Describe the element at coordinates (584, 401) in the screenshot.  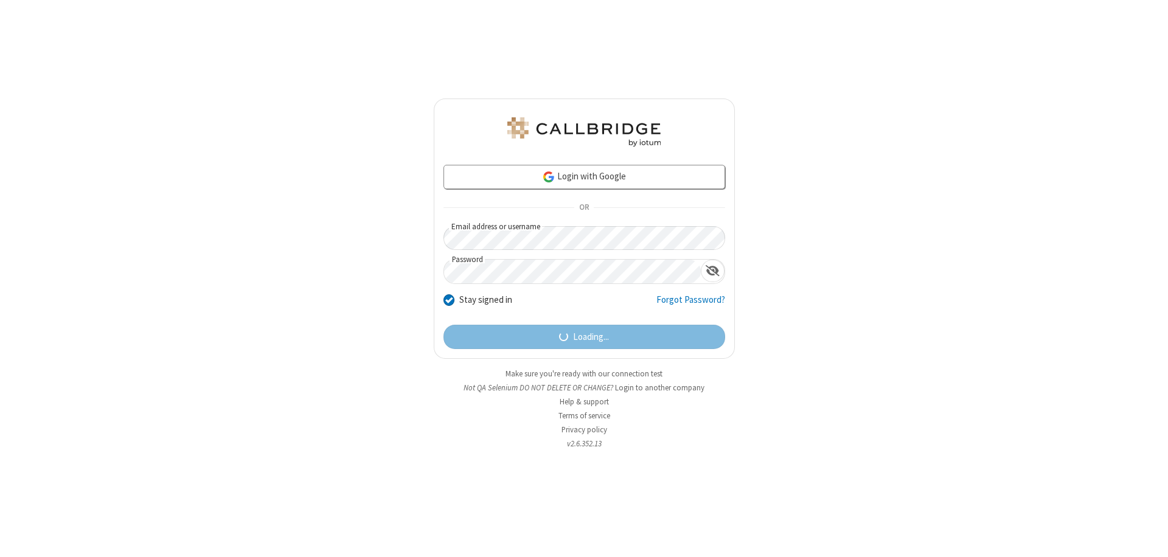
I see `a: Help & support` at that location.